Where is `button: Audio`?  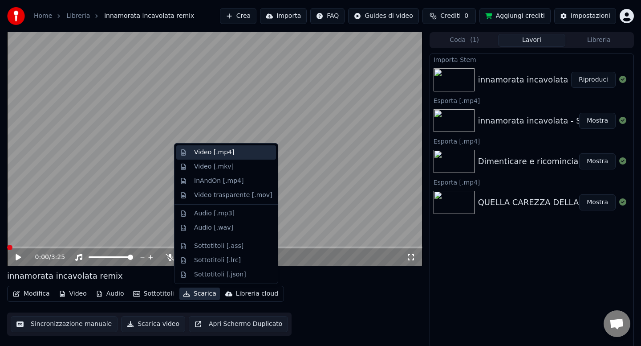
button: Audio is located at coordinates (110, 293).